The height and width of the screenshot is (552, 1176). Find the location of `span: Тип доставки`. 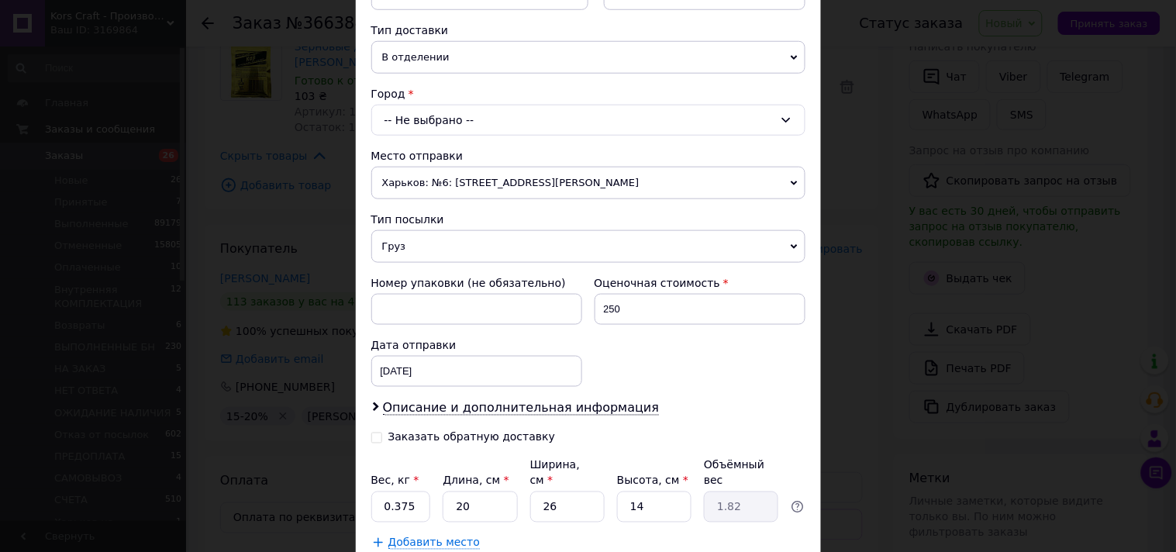

span: Тип доставки is located at coordinates (410, 30).